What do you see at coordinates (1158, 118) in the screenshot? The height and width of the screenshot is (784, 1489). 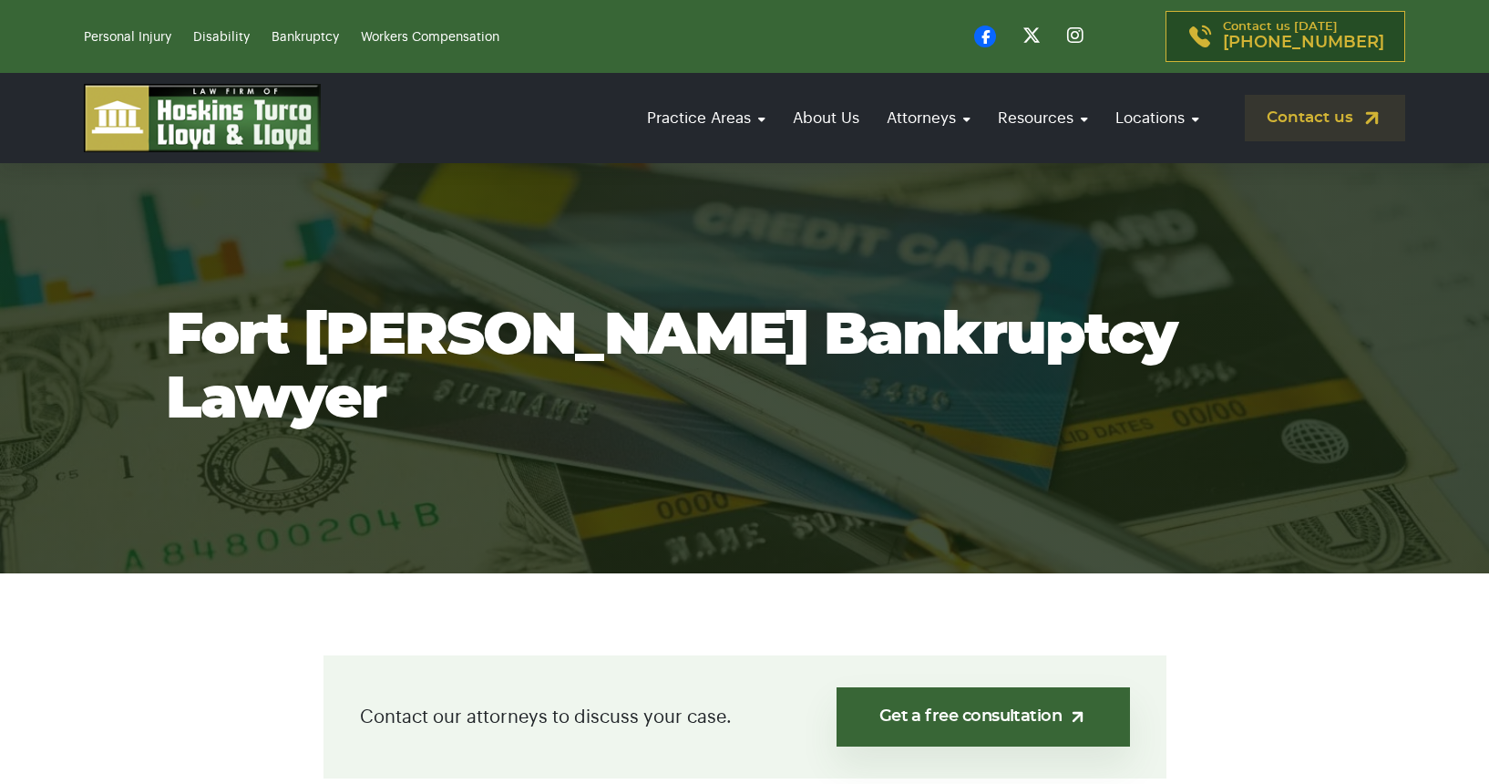 I see `a: Locations` at bounding box center [1158, 118].